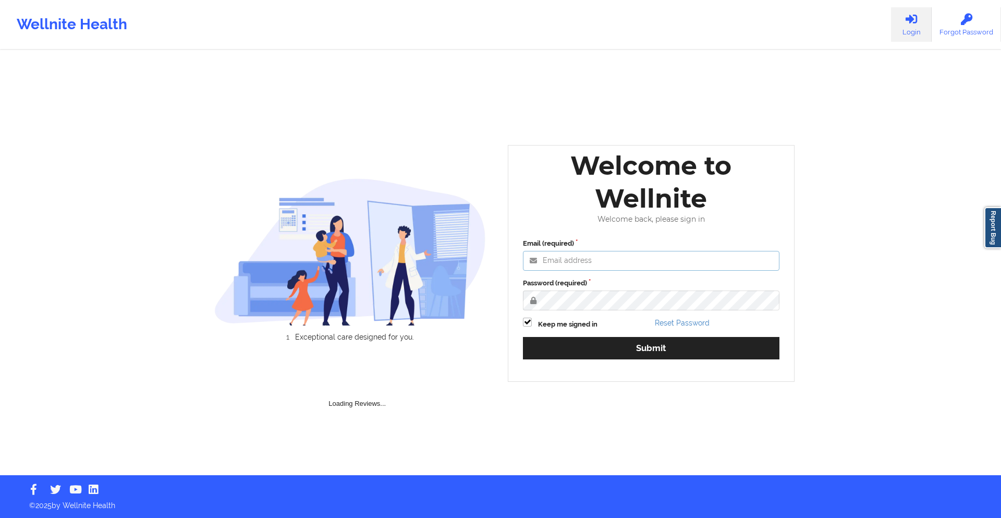 The image size is (1001, 518). I want to click on div: Welcome back, please sign in, so click(651, 219).